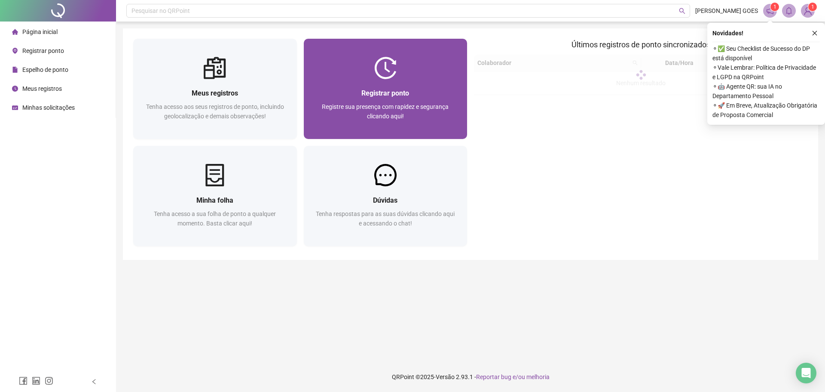 The width and height of the screenshot is (825, 392). Describe the element at coordinates (15, 51) in the screenshot. I see `span: environment` at that location.